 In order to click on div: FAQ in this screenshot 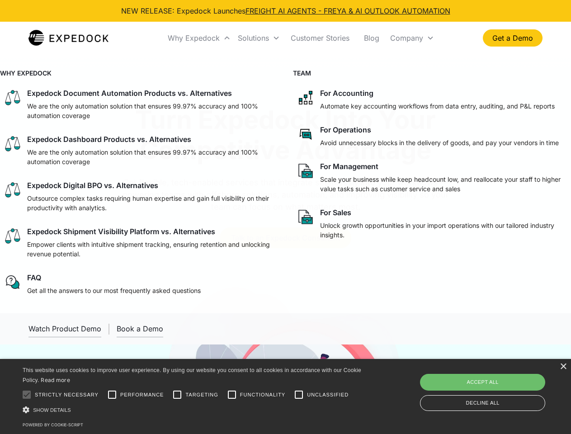, I will do `click(34, 278)`.